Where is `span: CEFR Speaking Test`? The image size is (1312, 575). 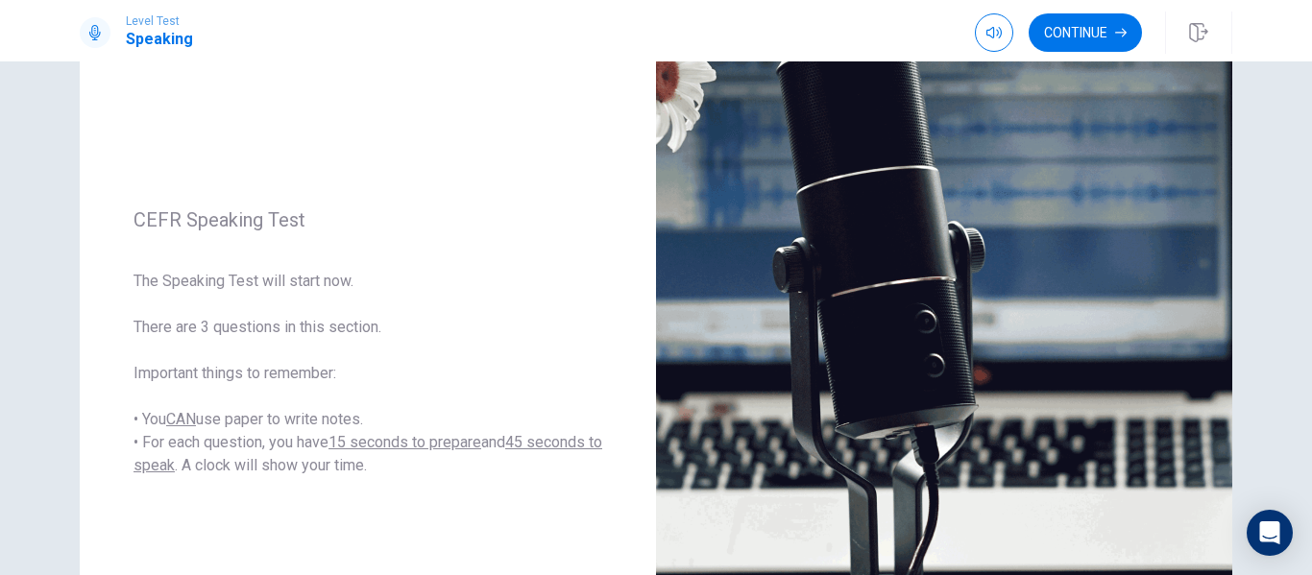 span: CEFR Speaking Test is located at coordinates (368, 220).